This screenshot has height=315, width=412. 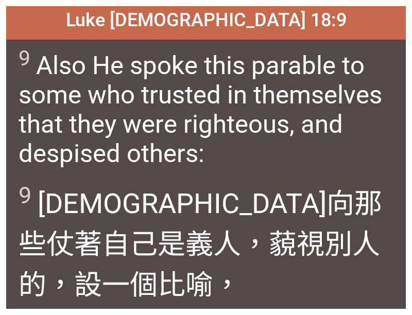 What do you see at coordinates (199, 265) in the screenshot?
I see `wg3588: 仗著` at bounding box center [199, 265].